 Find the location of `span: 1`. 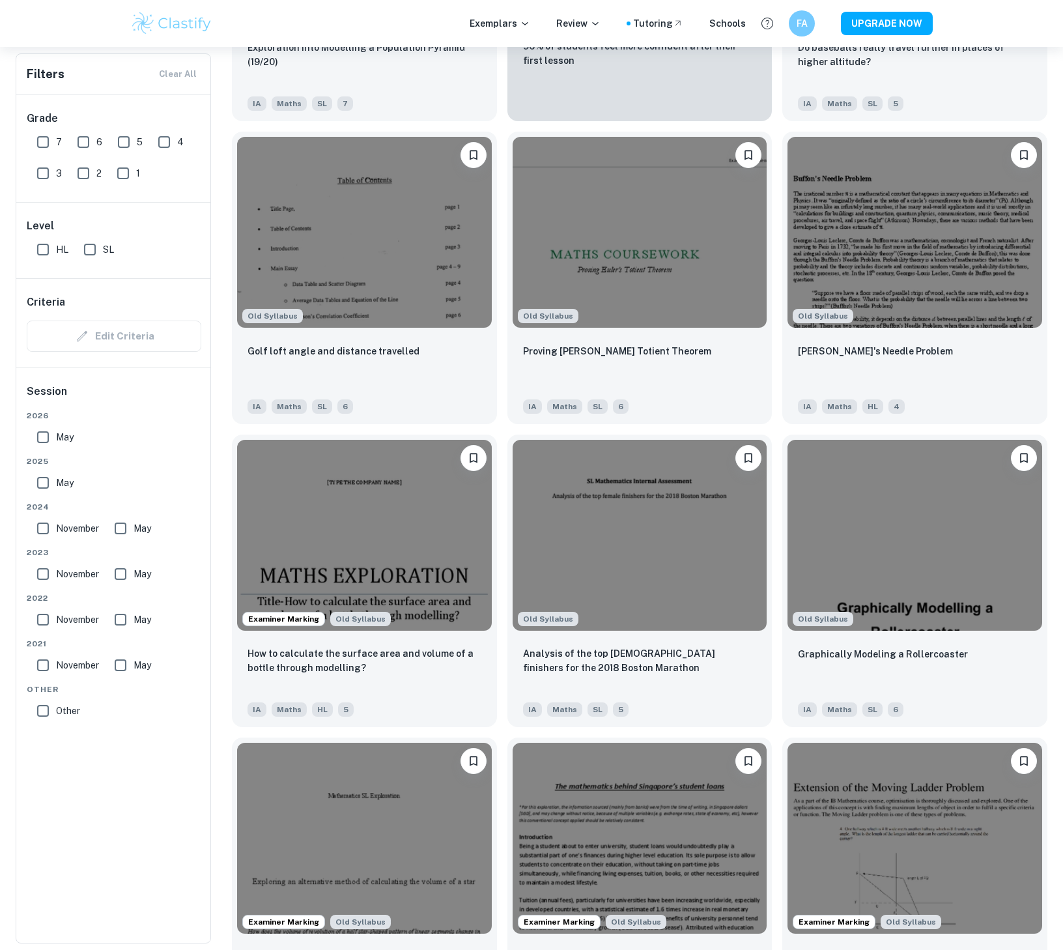

span: 1 is located at coordinates (138, 173).